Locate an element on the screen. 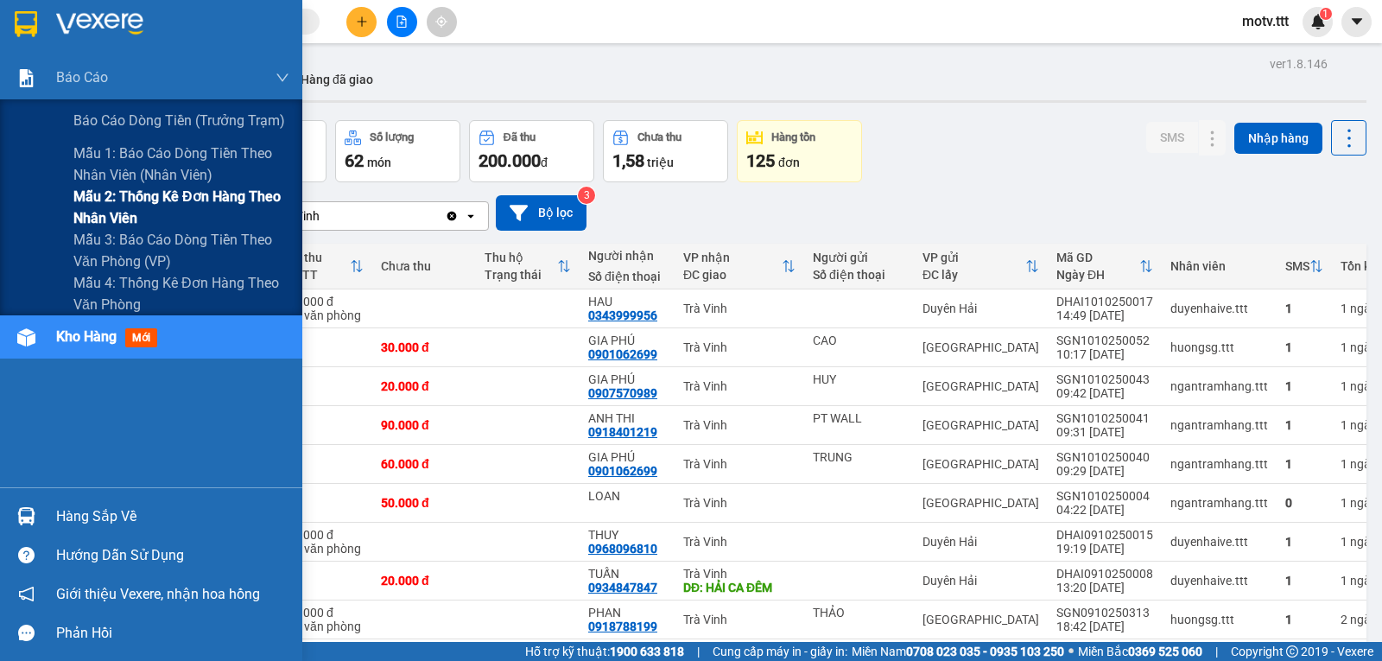  strong: 0708 023 035 - 0935 103 250 is located at coordinates (985, 651).